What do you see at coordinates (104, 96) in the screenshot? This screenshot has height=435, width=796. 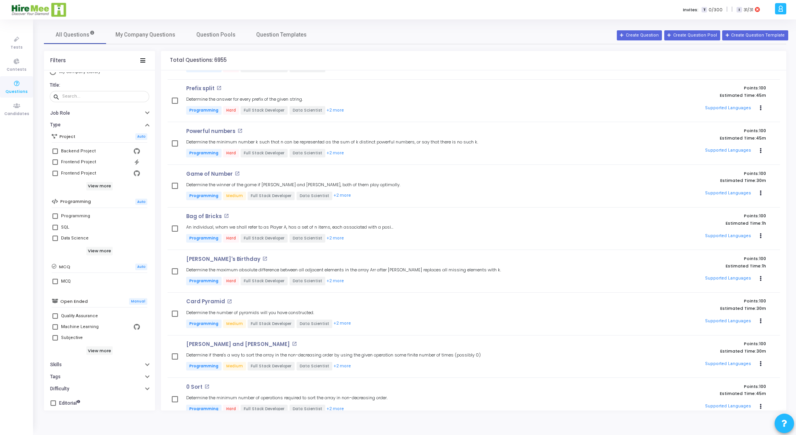 I see `input: Search...` at bounding box center [104, 96].